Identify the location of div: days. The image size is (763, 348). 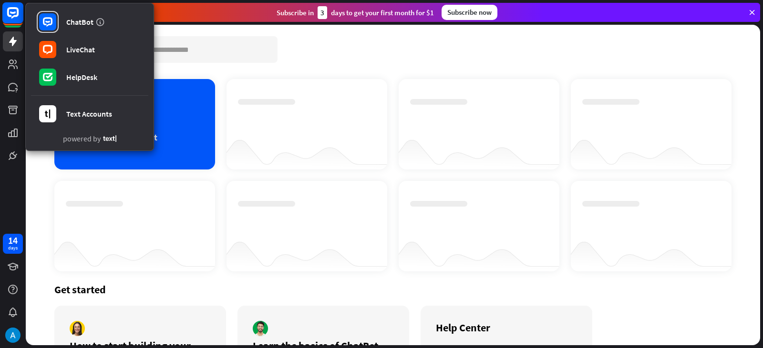
(13, 248).